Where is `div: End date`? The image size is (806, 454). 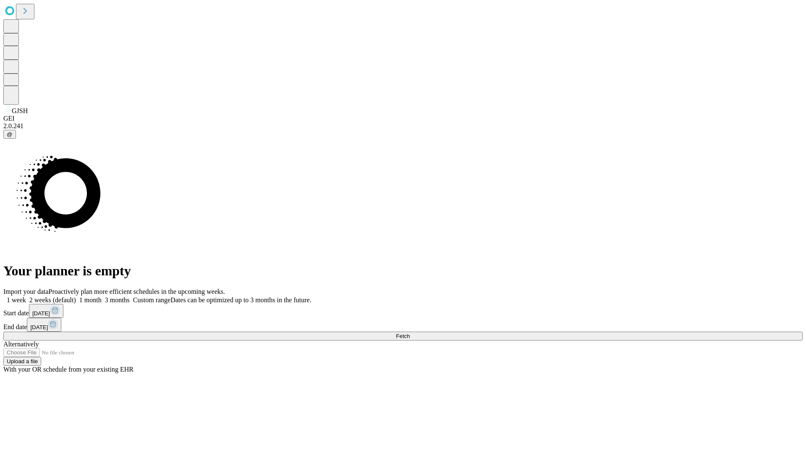
div: End date is located at coordinates (403, 324).